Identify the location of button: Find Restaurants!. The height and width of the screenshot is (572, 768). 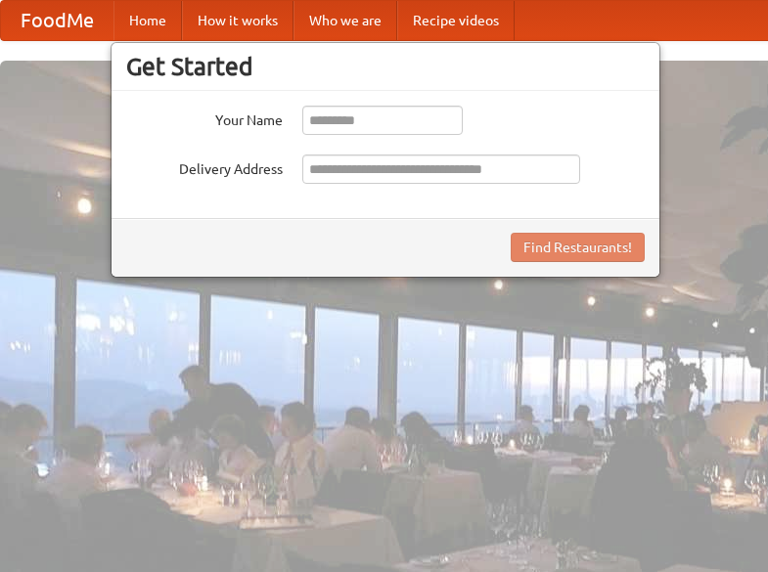
(577, 248).